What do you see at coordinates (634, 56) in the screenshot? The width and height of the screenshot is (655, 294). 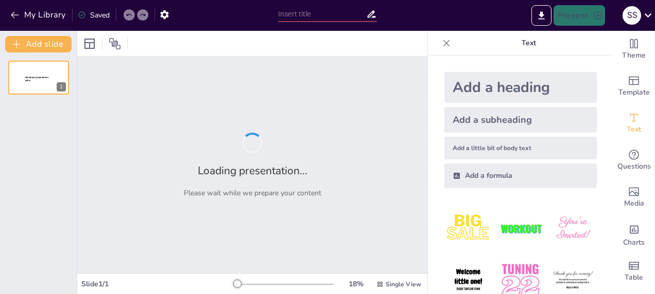 I see `span: Theme` at bounding box center [634, 56].